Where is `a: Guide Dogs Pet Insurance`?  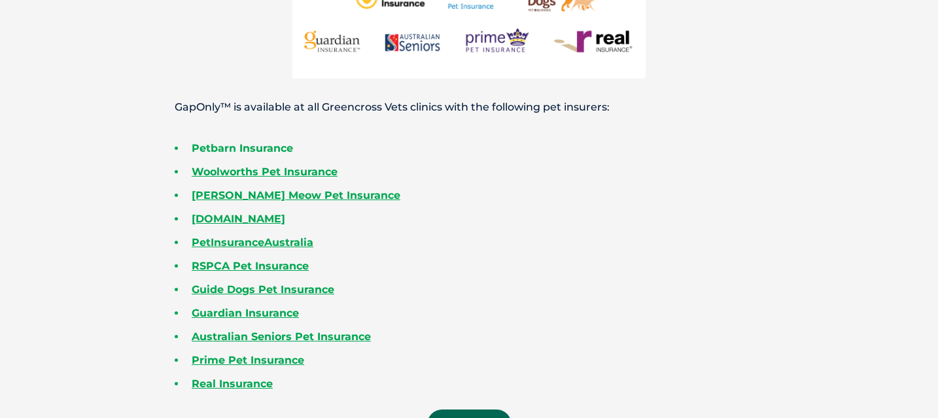 a: Guide Dogs Pet Insurance is located at coordinates (263, 289).